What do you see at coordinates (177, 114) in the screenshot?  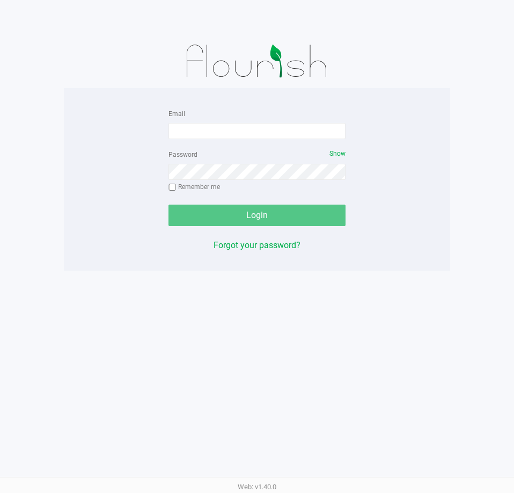 I see `label: Email` at bounding box center [177, 114].